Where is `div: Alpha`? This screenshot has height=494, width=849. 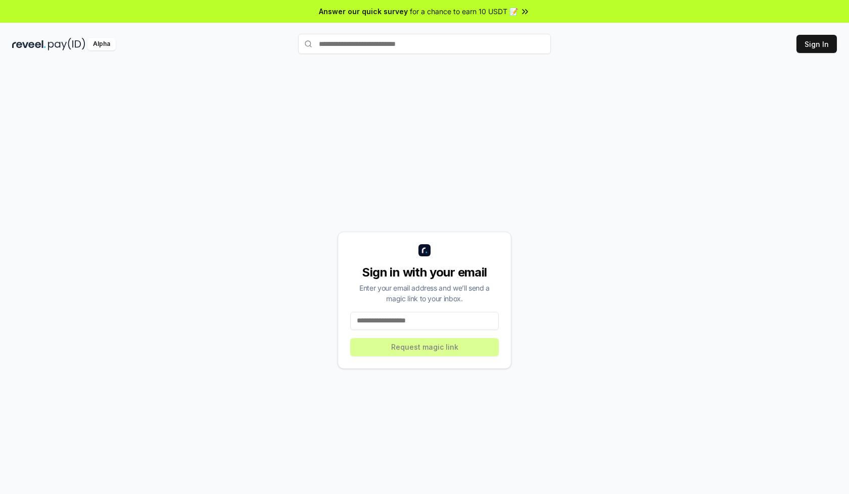 div: Alpha is located at coordinates (102, 44).